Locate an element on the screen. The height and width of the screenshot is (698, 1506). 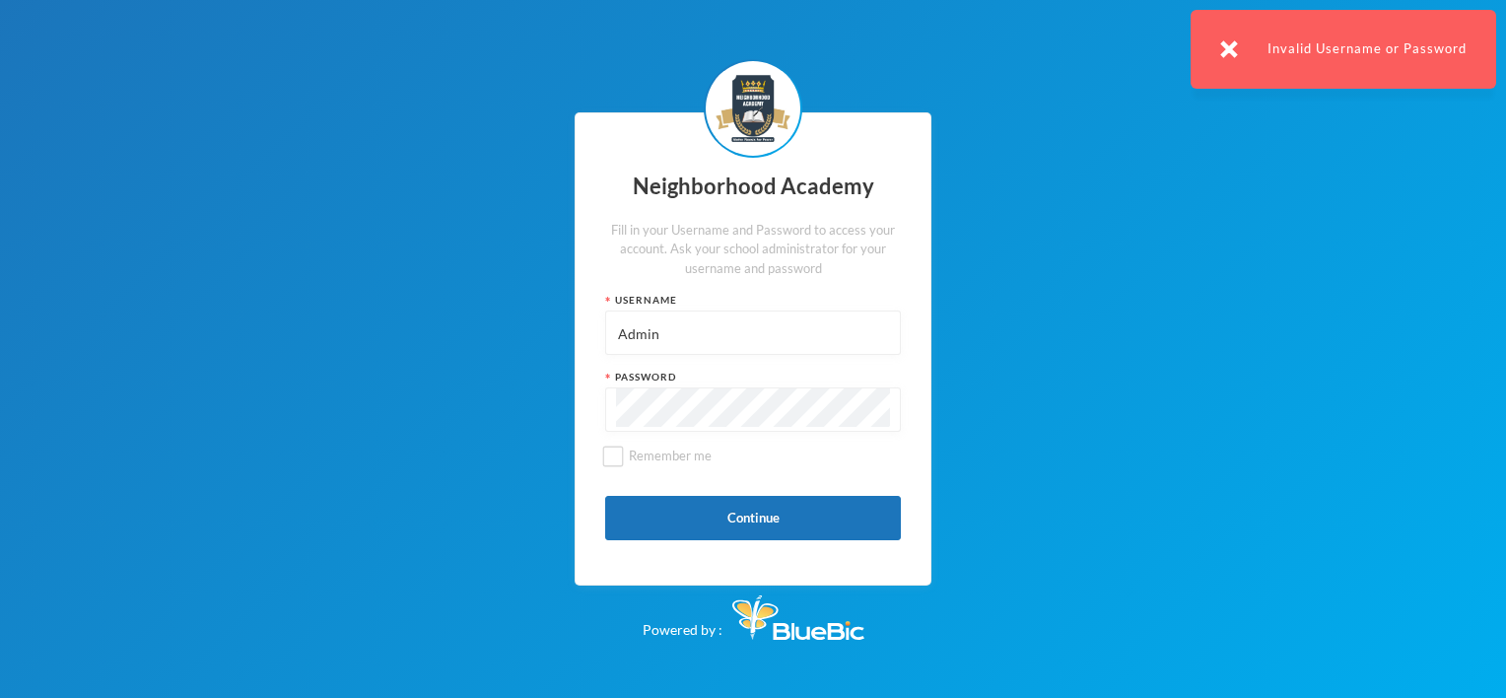
div: Username is located at coordinates (753, 300).